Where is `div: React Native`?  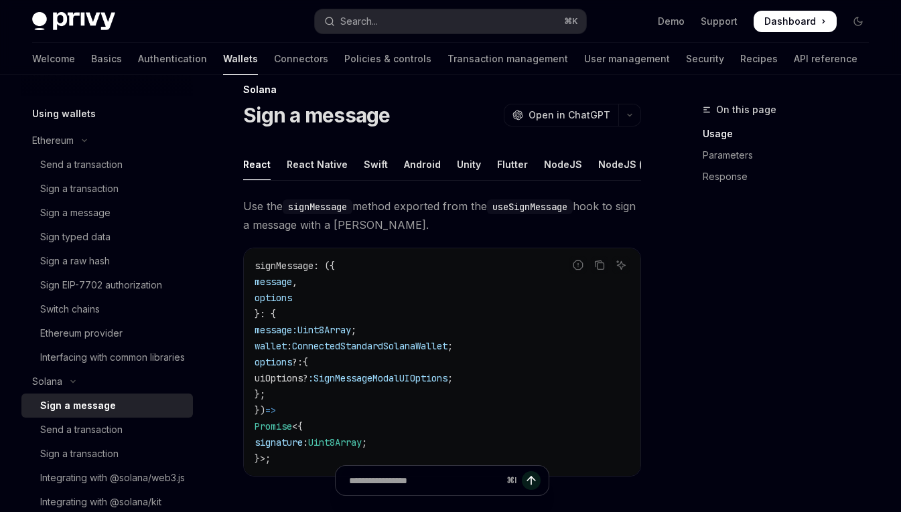 div: React Native is located at coordinates (317, 164).